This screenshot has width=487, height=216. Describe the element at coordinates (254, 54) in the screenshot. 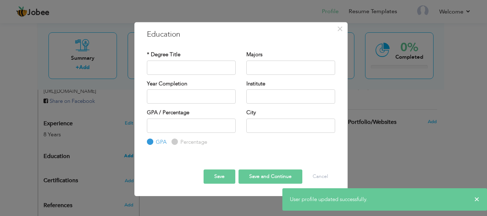

I see `label: Majors` at that location.